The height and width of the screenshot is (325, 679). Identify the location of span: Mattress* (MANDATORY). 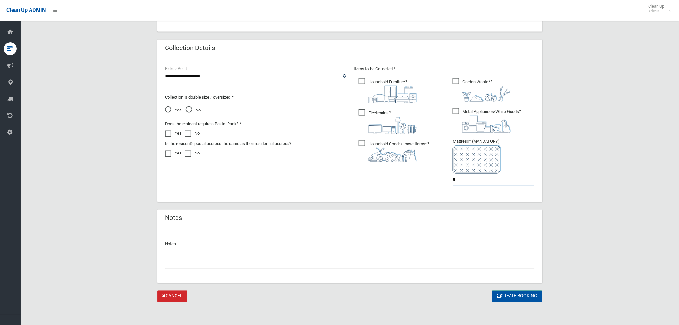
(493, 156).